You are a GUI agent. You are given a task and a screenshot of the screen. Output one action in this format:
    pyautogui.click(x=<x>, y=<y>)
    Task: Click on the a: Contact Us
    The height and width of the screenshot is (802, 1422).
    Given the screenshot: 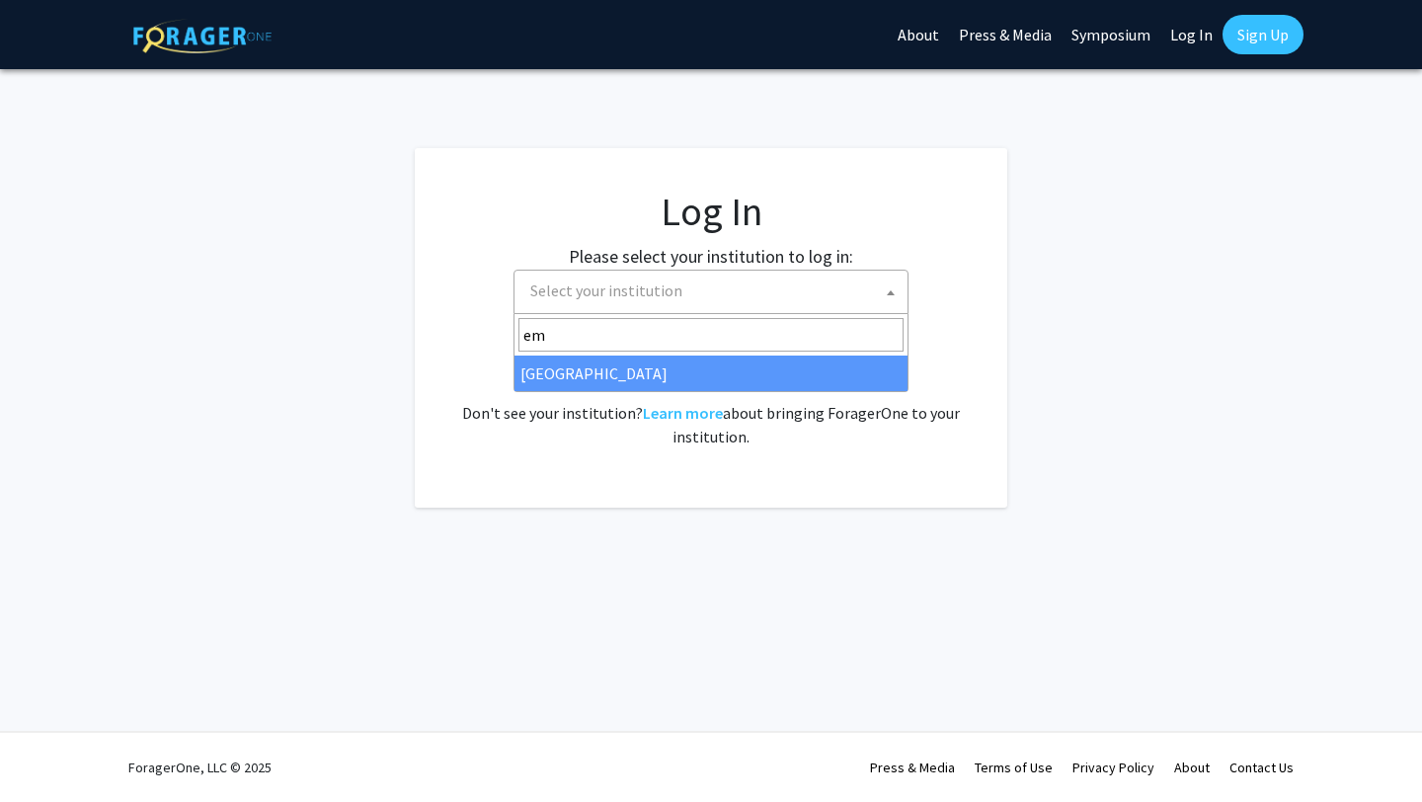 What is the action you would take?
    pyautogui.click(x=1261, y=768)
    